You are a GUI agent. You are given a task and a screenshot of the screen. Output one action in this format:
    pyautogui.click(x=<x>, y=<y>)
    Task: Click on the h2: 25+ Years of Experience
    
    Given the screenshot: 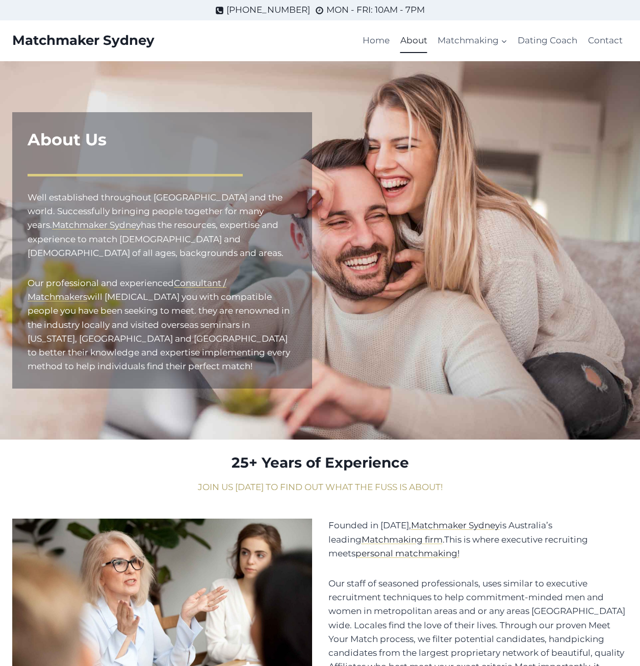 What is the action you would take?
    pyautogui.click(x=320, y=463)
    